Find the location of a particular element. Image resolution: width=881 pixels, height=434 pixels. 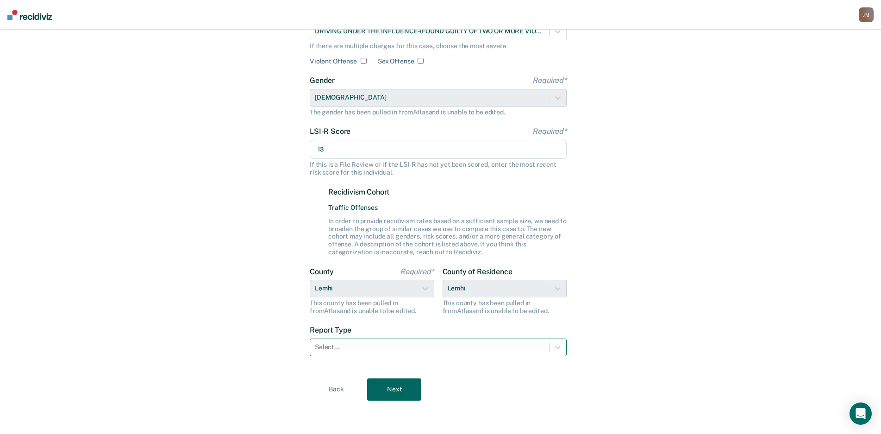

button: Back is located at coordinates (336, 390).